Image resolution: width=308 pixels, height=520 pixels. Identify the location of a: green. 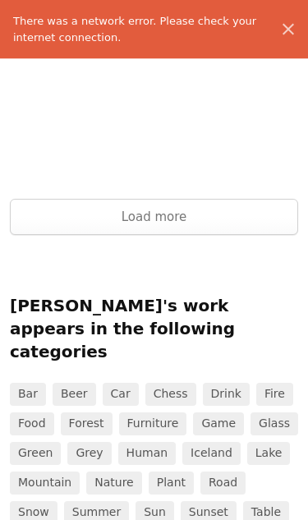
(35, 455).